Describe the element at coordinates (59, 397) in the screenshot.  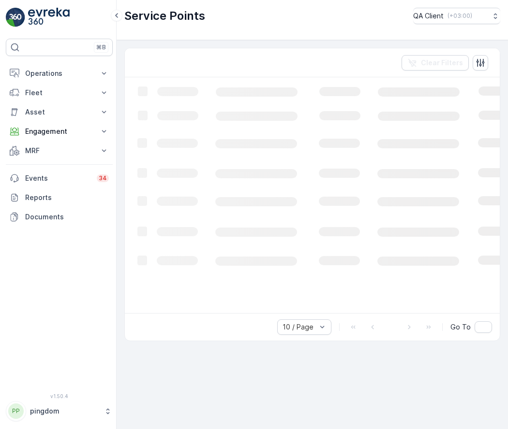
I see `span: v 1.50.4` at that location.